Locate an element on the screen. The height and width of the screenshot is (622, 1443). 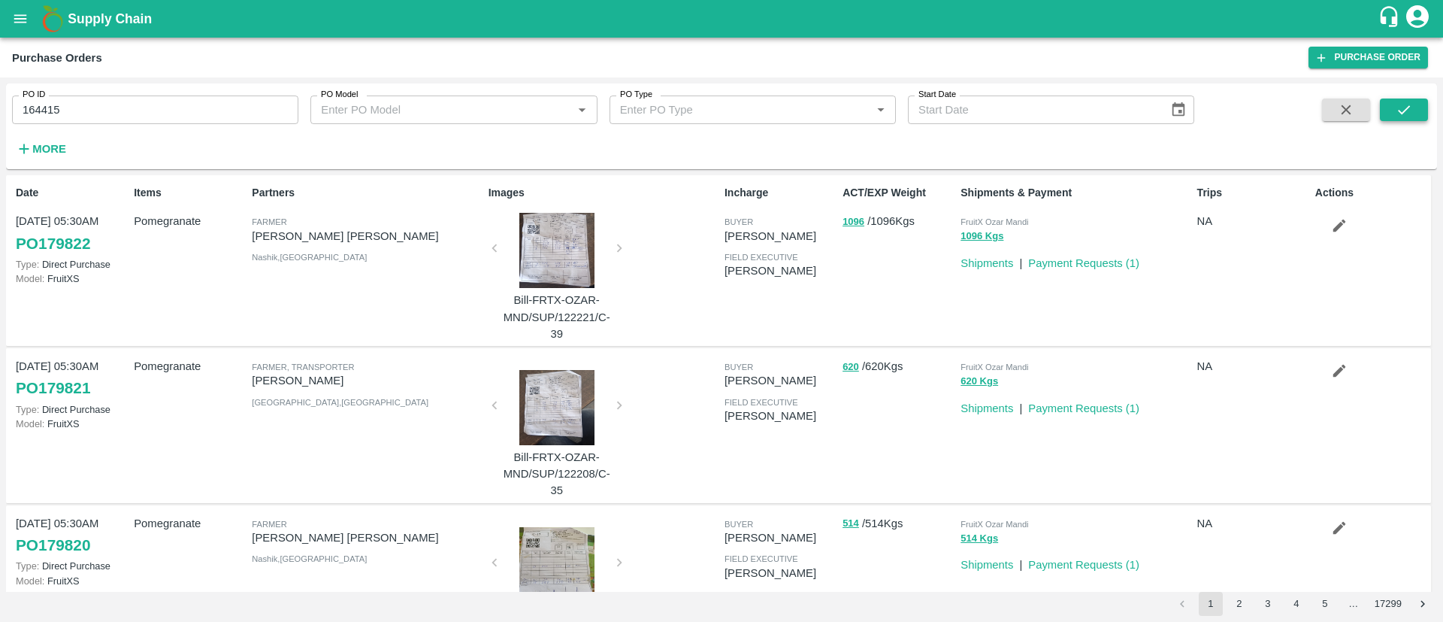
a: PO179820 is located at coordinates (53, 545).